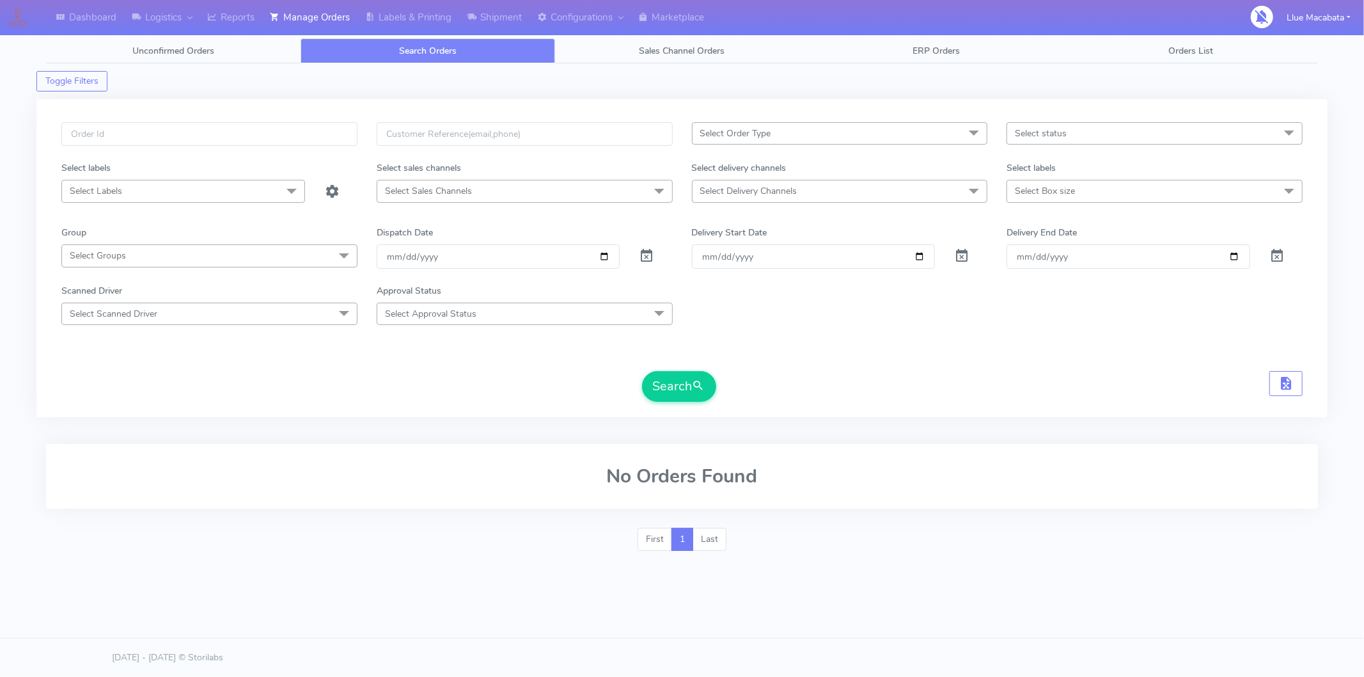 This screenshot has width=1364, height=677. I want to click on label: Group, so click(74, 232).